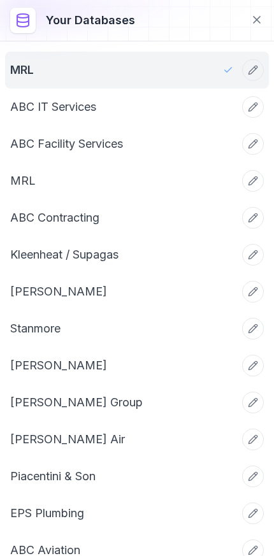 The width and height of the screenshot is (274, 556). I want to click on a: Kleenheat / Supagas, so click(122, 255).